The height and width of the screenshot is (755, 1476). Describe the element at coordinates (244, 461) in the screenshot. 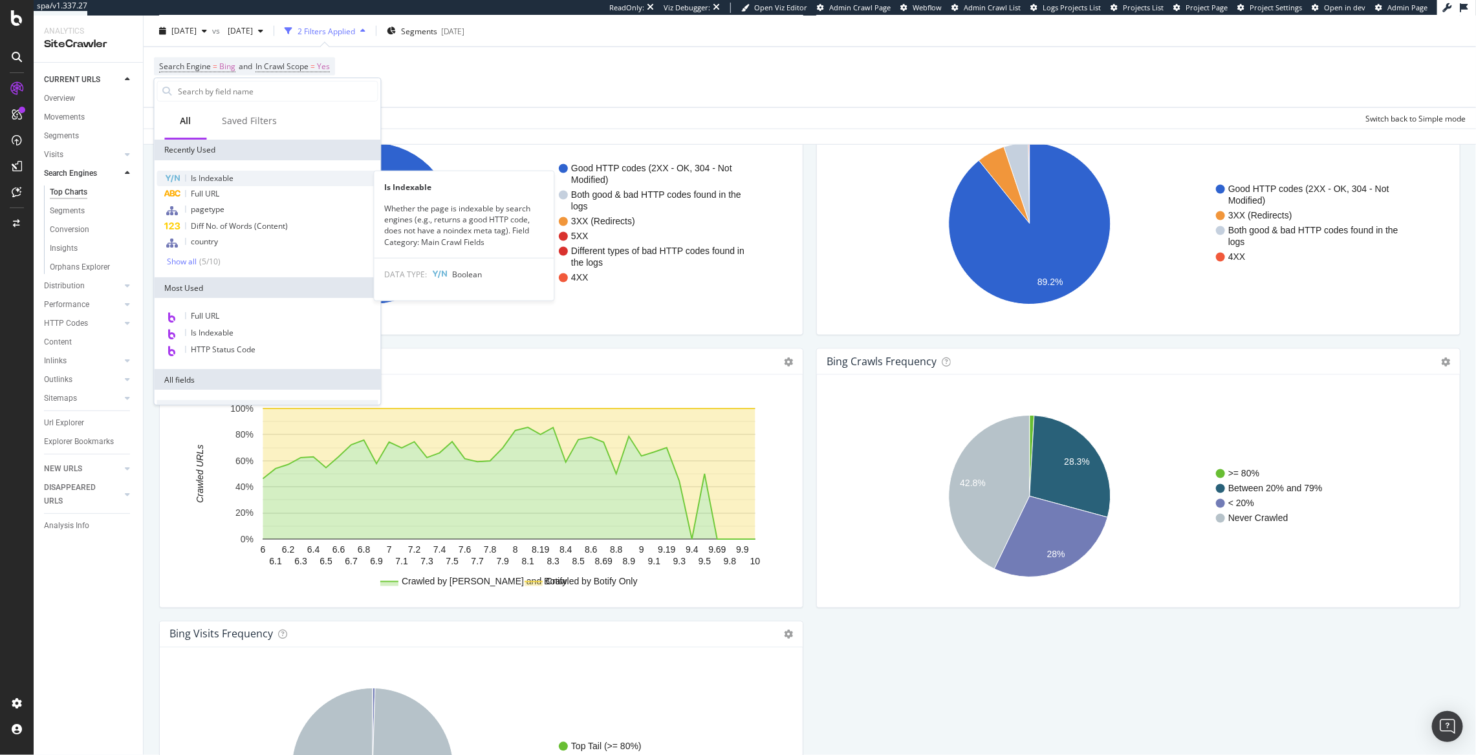

I see `text: 60%` at that location.